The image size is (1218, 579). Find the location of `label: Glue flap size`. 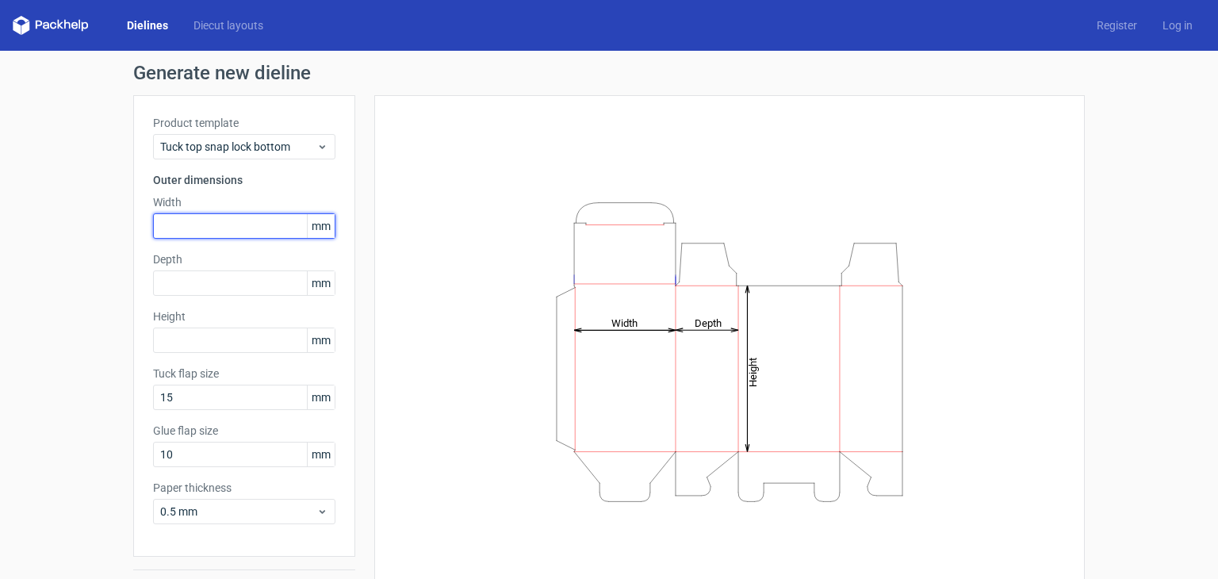

label: Glue flap size is located at coordinates (244, 431).